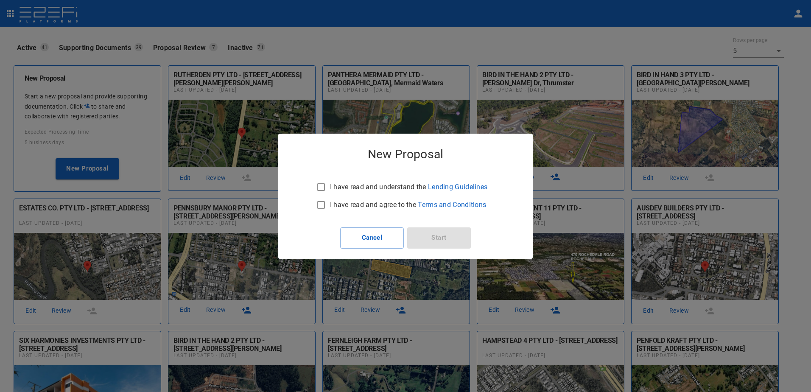  Describe the element at coordinates (406, 154) in the screenshot. I see `h4: New Proposal` at that location.